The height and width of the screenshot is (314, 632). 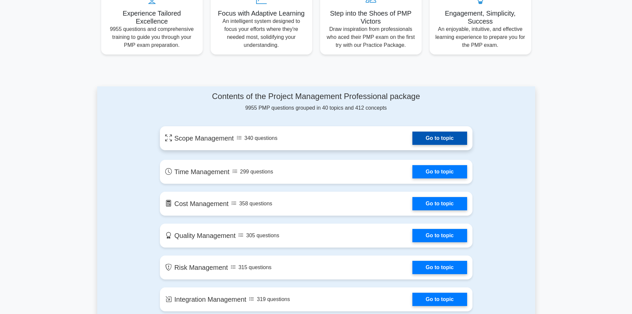 What do you see at coordinates (371, 37) in the screenshot?
I see `p: Draw inspiration from professionals who aced their PMP exam on the first try with our Practice Pa...` at bounding box center [371, 37].